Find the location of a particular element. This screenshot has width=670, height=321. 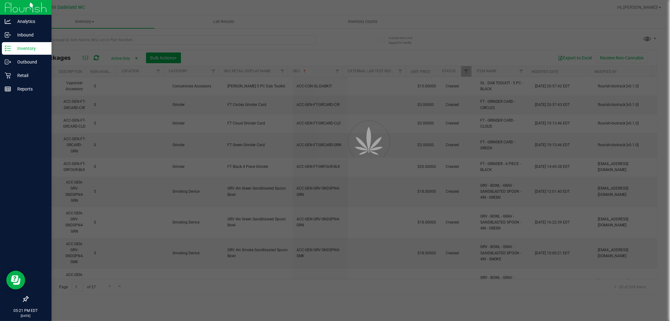

inline-svg: Retail is located at coordinates (8, 75).